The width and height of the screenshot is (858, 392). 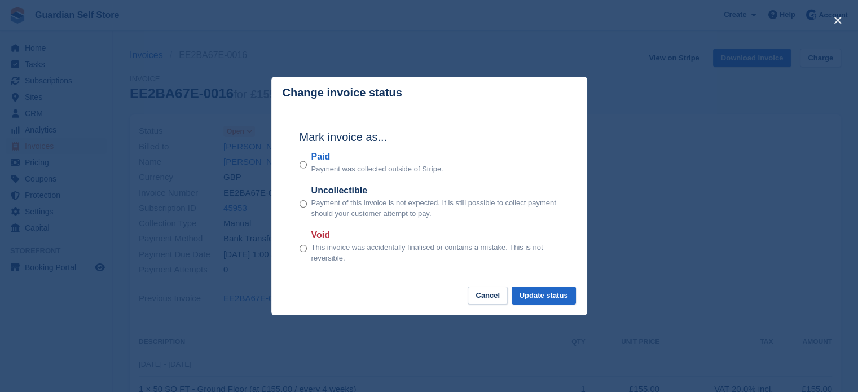 I want to click on h2: Mark invoice as..., so click(x=429, y=137).